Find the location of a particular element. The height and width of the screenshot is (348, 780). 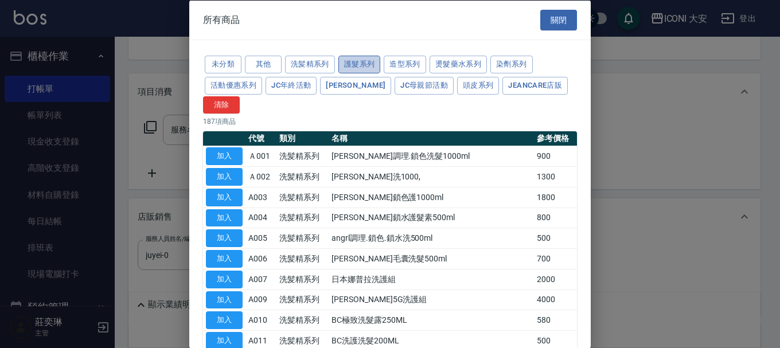

td: 500 is located at coordinates (555, 238).